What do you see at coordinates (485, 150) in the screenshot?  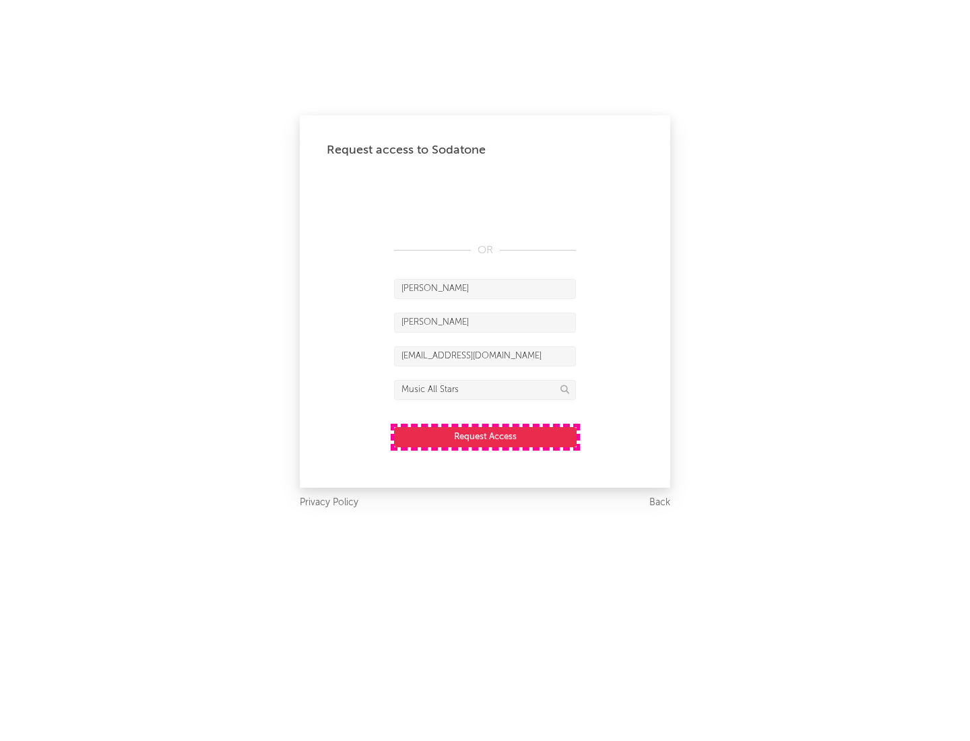 I see `div: Request access to Sodatone` at bounding box center [485, 150].